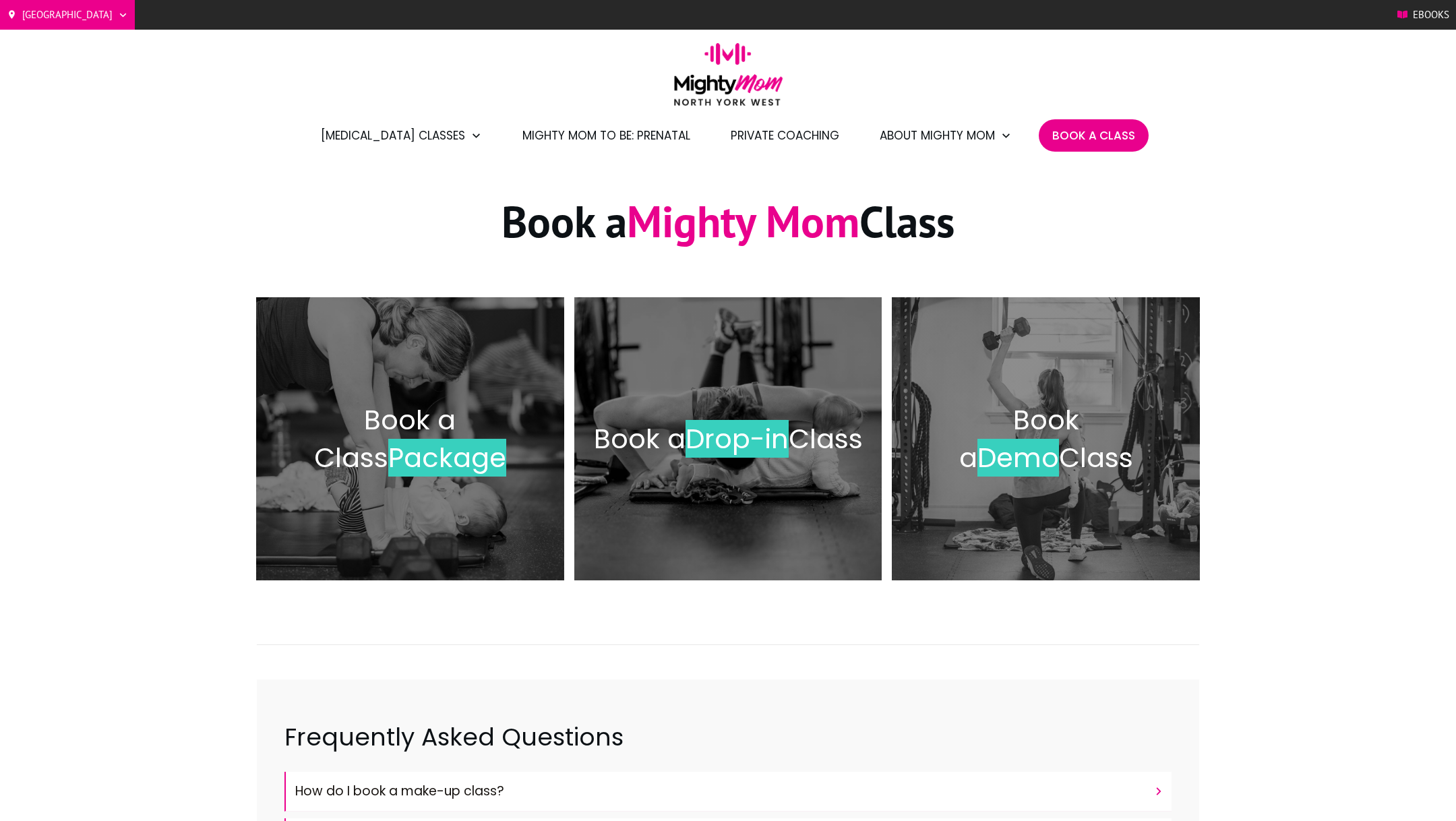 This screenshot has width=1456, height=821. I want to click on span: Book A Class, so click(1094, 135).